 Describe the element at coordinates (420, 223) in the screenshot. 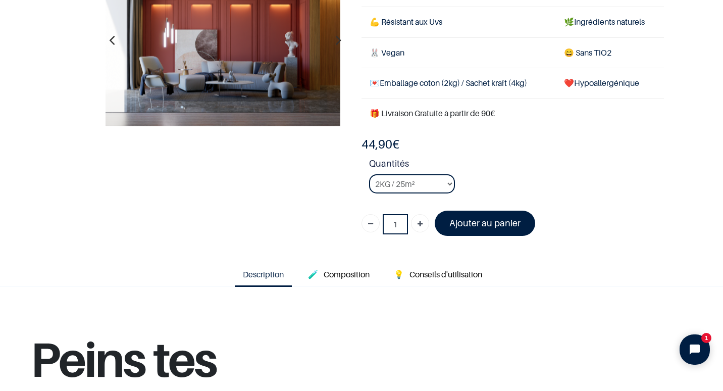

I see `a: Ajouter` at that location.